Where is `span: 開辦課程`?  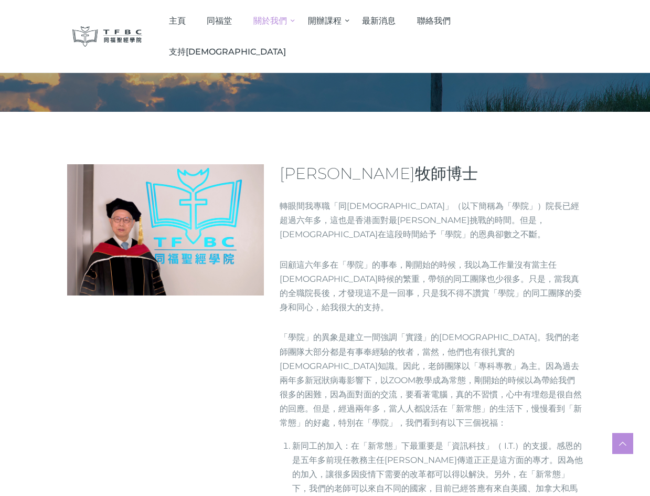 span: 開辦課程 is located at coordinates (325, 20).